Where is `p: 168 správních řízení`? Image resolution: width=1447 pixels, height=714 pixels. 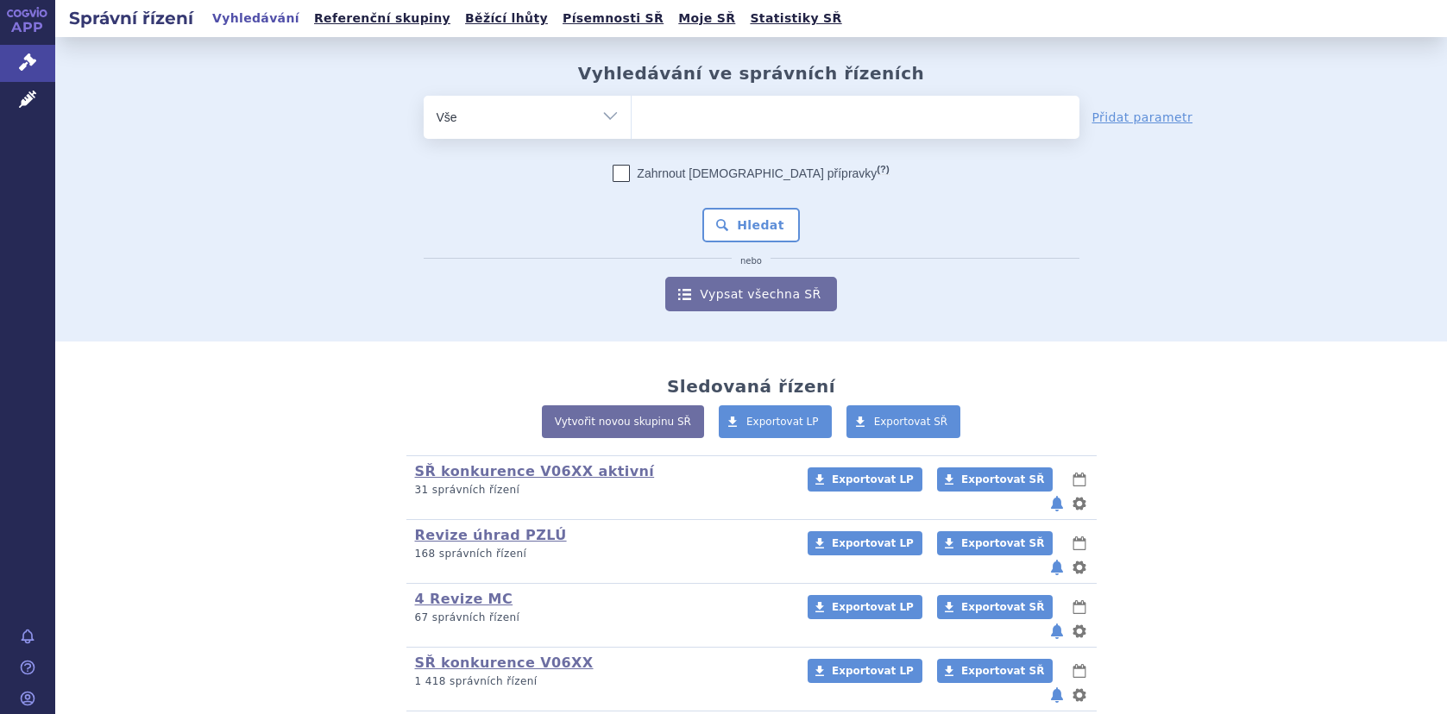 p: 168 správních řízení is located at coordinates (600, 554).